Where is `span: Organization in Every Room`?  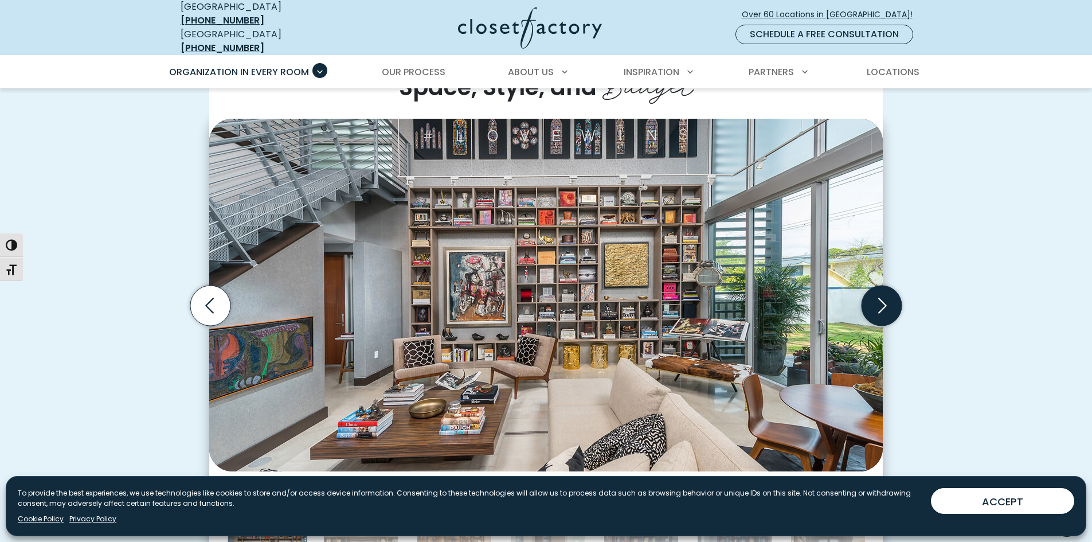
span: Organization in Every Room is located at coordinates (239, 72).